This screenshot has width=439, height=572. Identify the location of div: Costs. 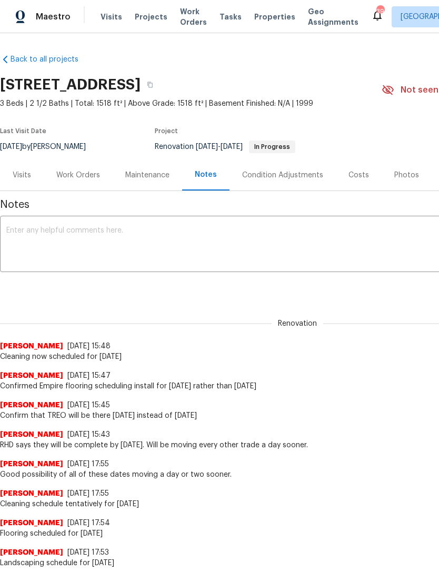
(358, 175).